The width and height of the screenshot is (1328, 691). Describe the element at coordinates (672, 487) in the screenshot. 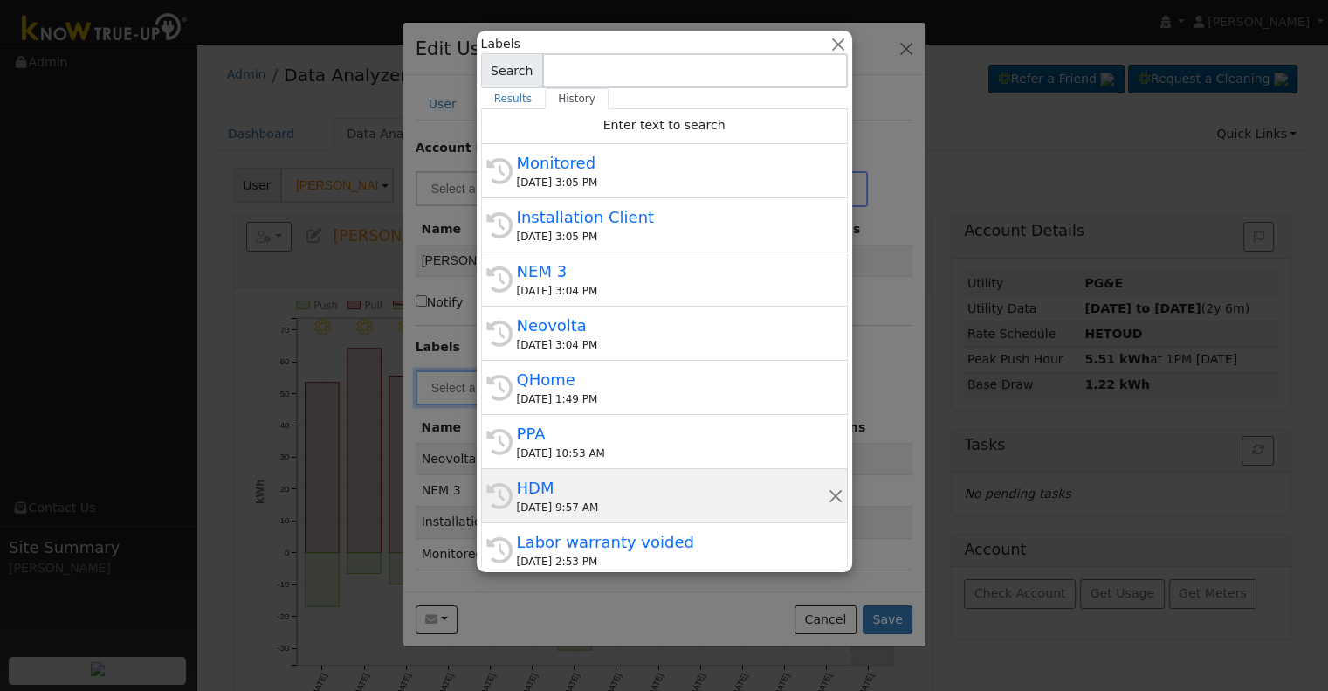

I see `div: HDM` at that location.